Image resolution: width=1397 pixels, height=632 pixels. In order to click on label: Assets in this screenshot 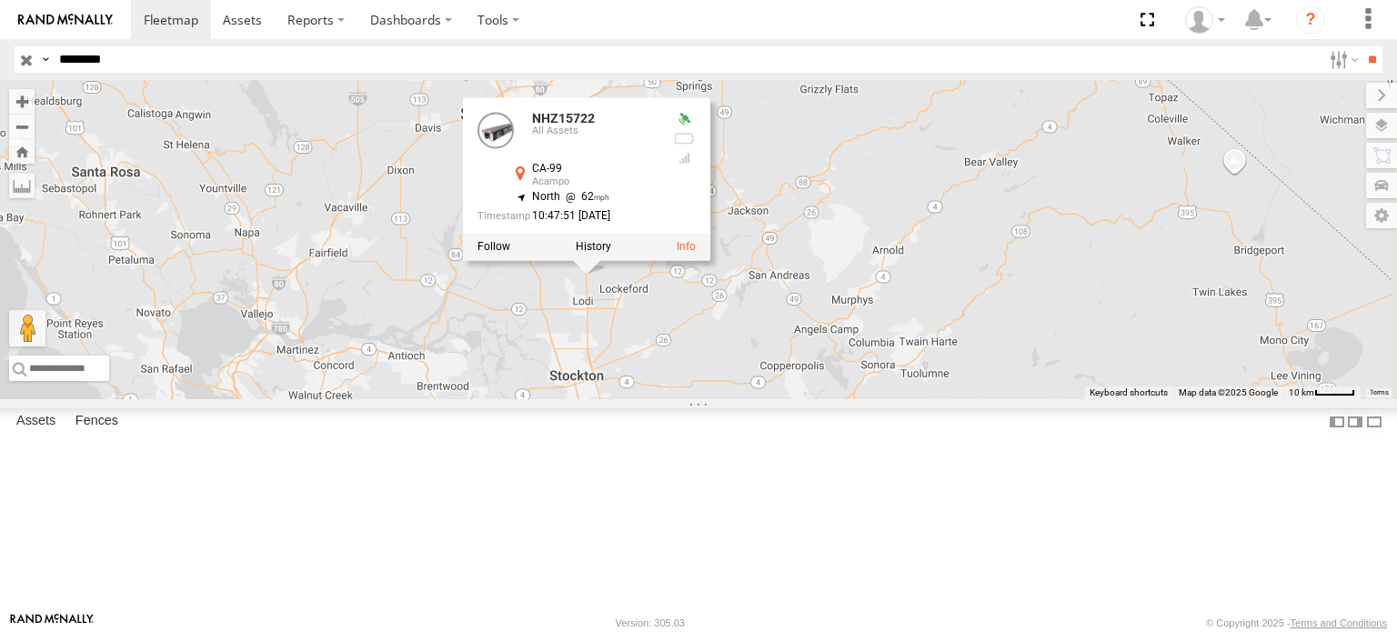, I will do `click(35, 422)`.